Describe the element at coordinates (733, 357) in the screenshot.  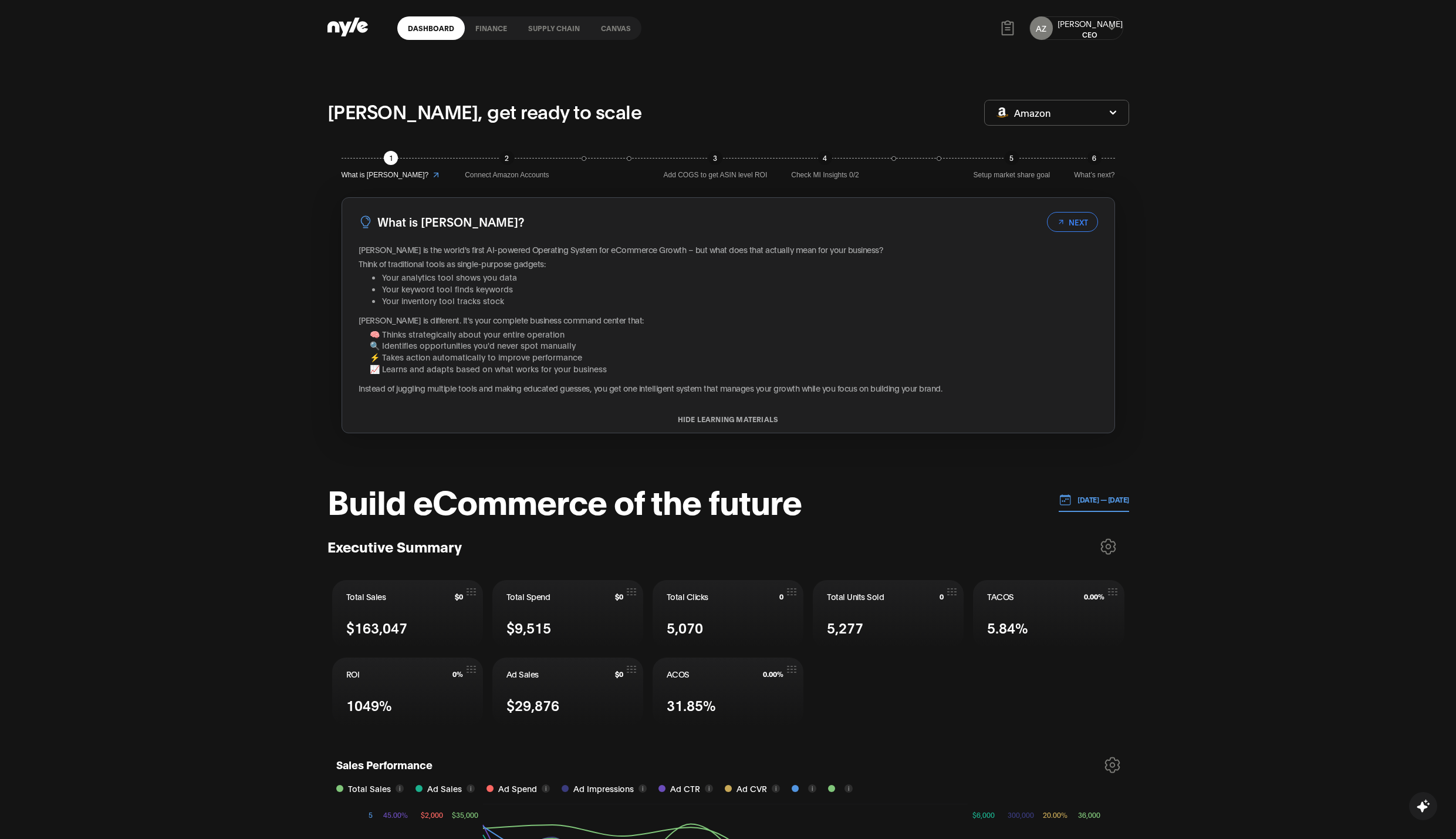
I see `li: ⚡ Takes action automatically to improve performance` at that location.